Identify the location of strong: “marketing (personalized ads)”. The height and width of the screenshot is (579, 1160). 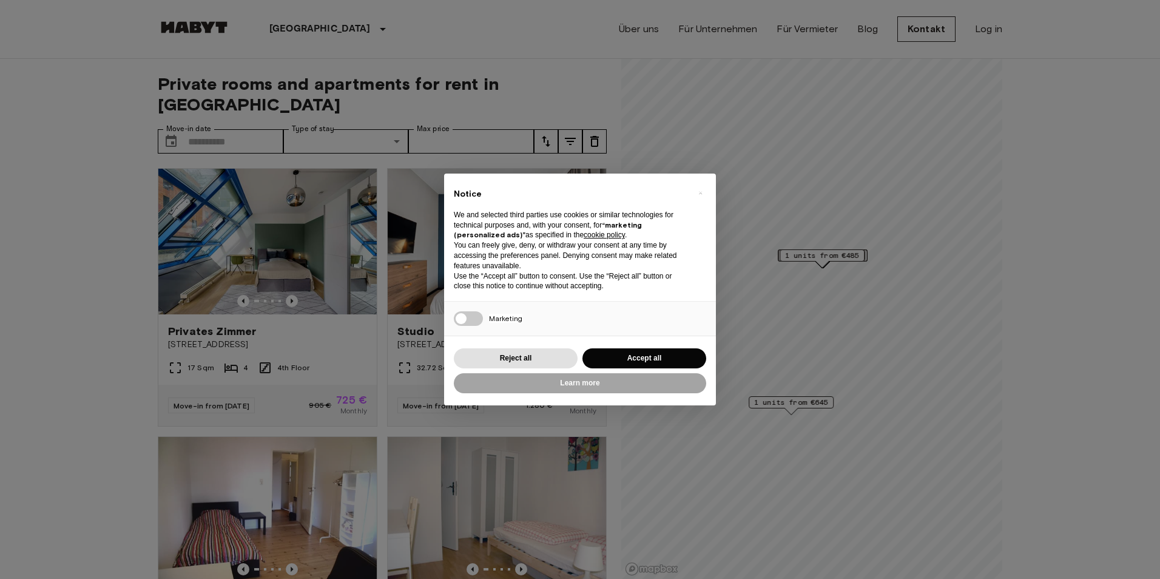
(548, 230).